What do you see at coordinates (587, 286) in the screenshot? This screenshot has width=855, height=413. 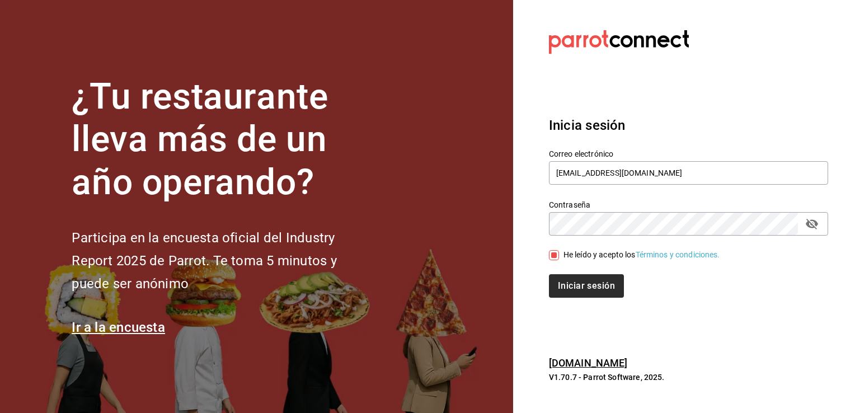 I see `button: Iniciar sesión` at bounding box center [587, 286].